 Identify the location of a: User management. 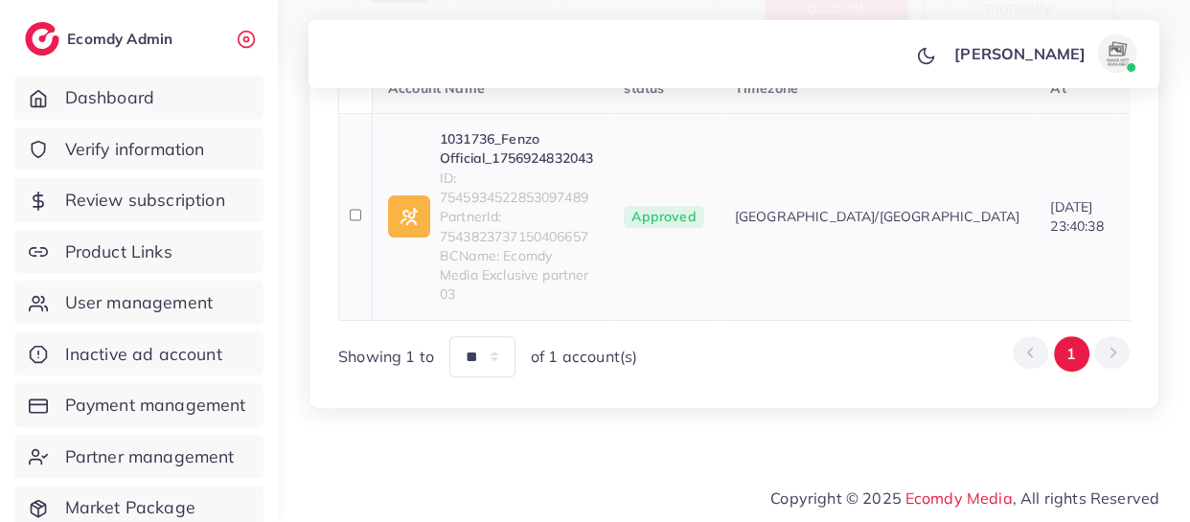
(139, 303).